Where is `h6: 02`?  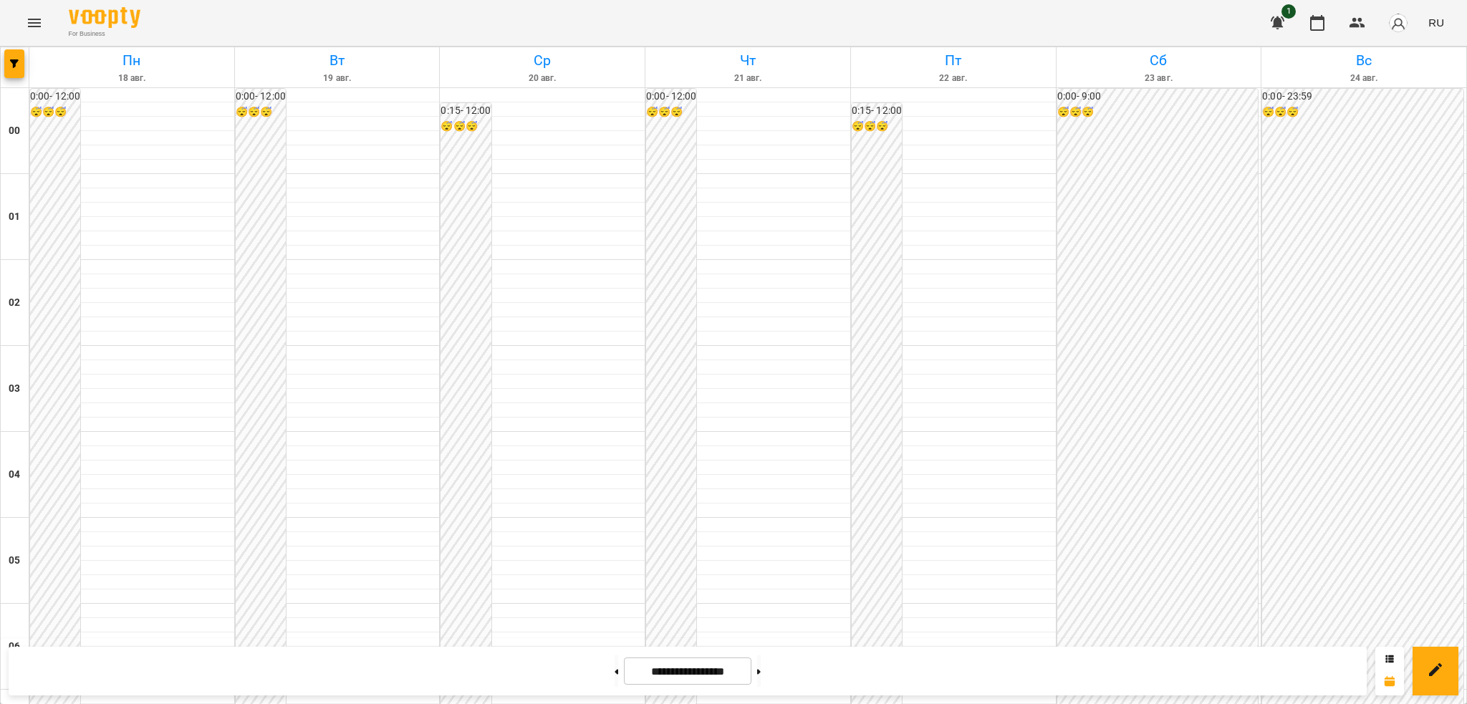 h6: 02 is located at coordinates (14, 303).